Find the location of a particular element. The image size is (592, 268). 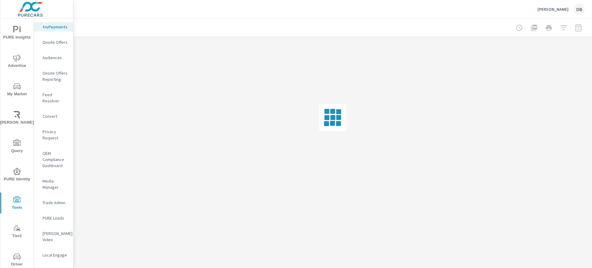

p: Local Engage is located at coordinates (55, 255).